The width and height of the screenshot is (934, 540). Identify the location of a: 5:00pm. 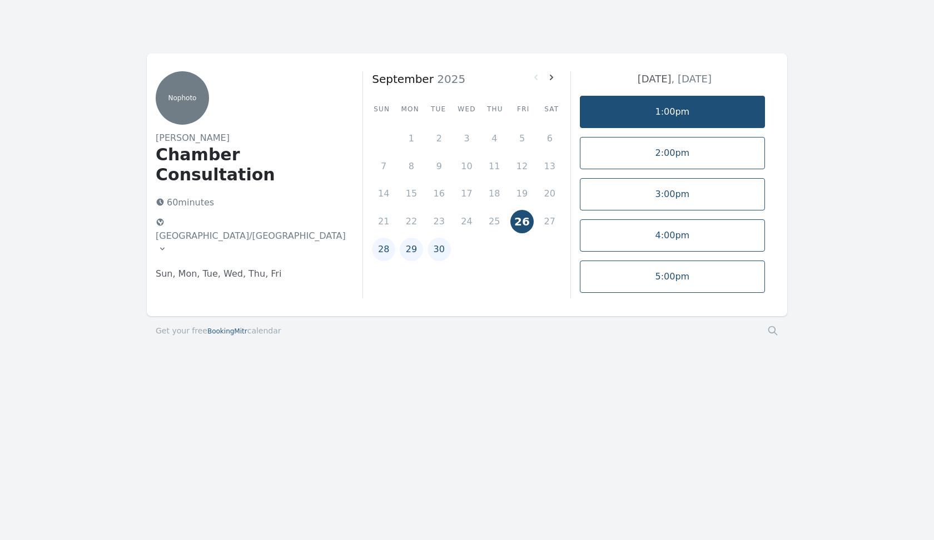
(672, 276).